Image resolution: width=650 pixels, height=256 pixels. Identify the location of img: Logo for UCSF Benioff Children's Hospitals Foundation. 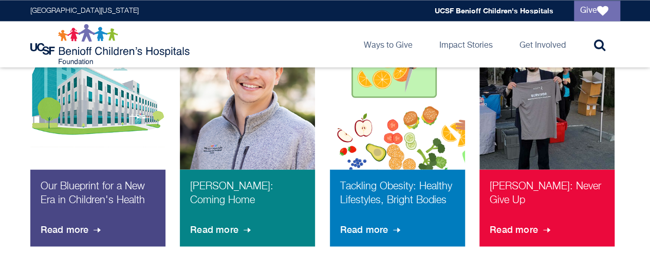
(111, 44).